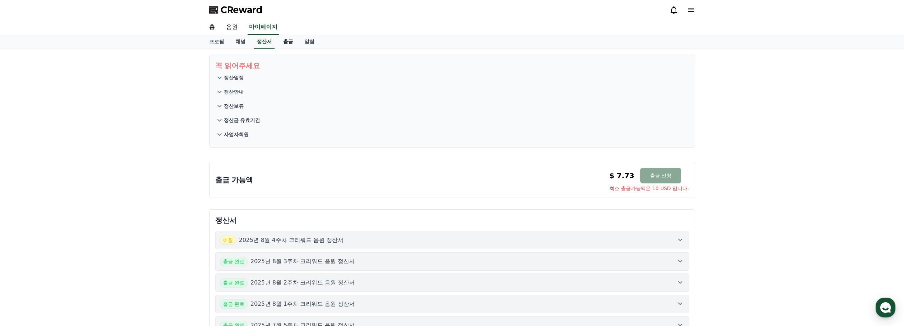 This screenshot has width=904, height=326. I want to click on a: 프로필, so click(217, 42).